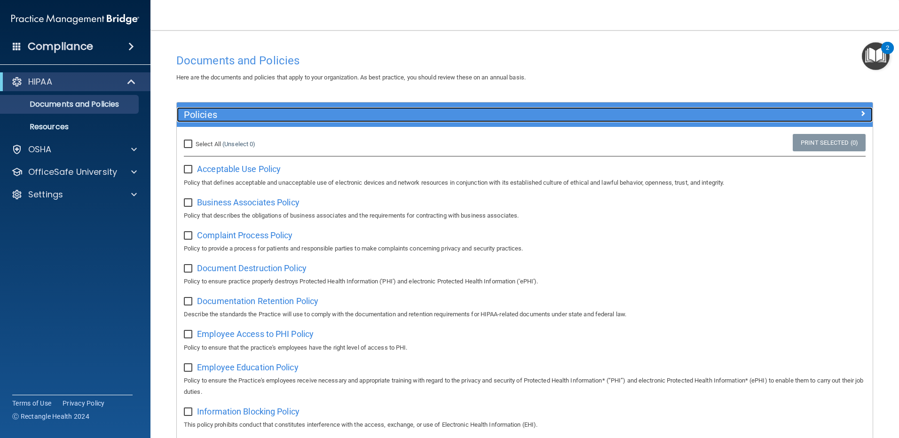  Describe the element at coordinates (438, 115) in the screenshot. I see `h5: Policies` at that location.